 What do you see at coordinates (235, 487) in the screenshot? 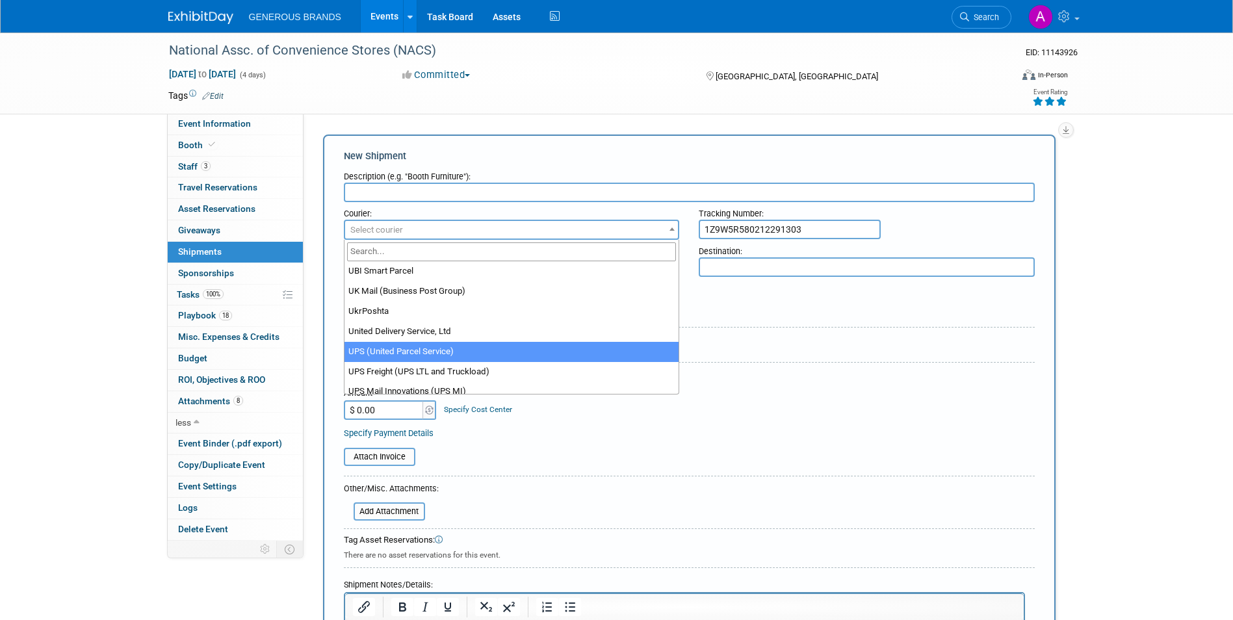
I see `a: Event Settings` at bounding box center [235, 487].